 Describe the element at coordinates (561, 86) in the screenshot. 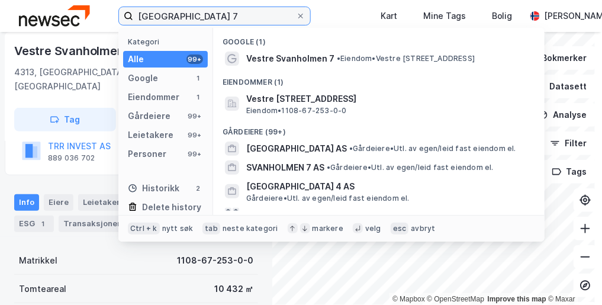

I see `button: Datasett` at that location.